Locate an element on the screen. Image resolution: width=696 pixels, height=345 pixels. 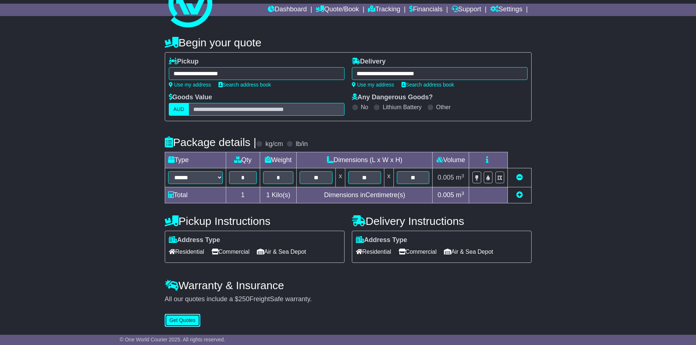
label: kg/cm is located at coordinates (274, 144).